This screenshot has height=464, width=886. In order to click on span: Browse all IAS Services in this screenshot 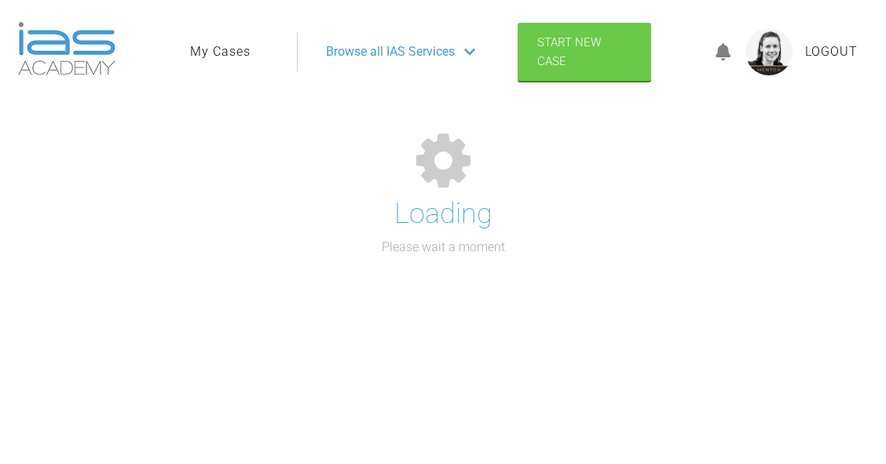, I will do `click(390, 52)`.